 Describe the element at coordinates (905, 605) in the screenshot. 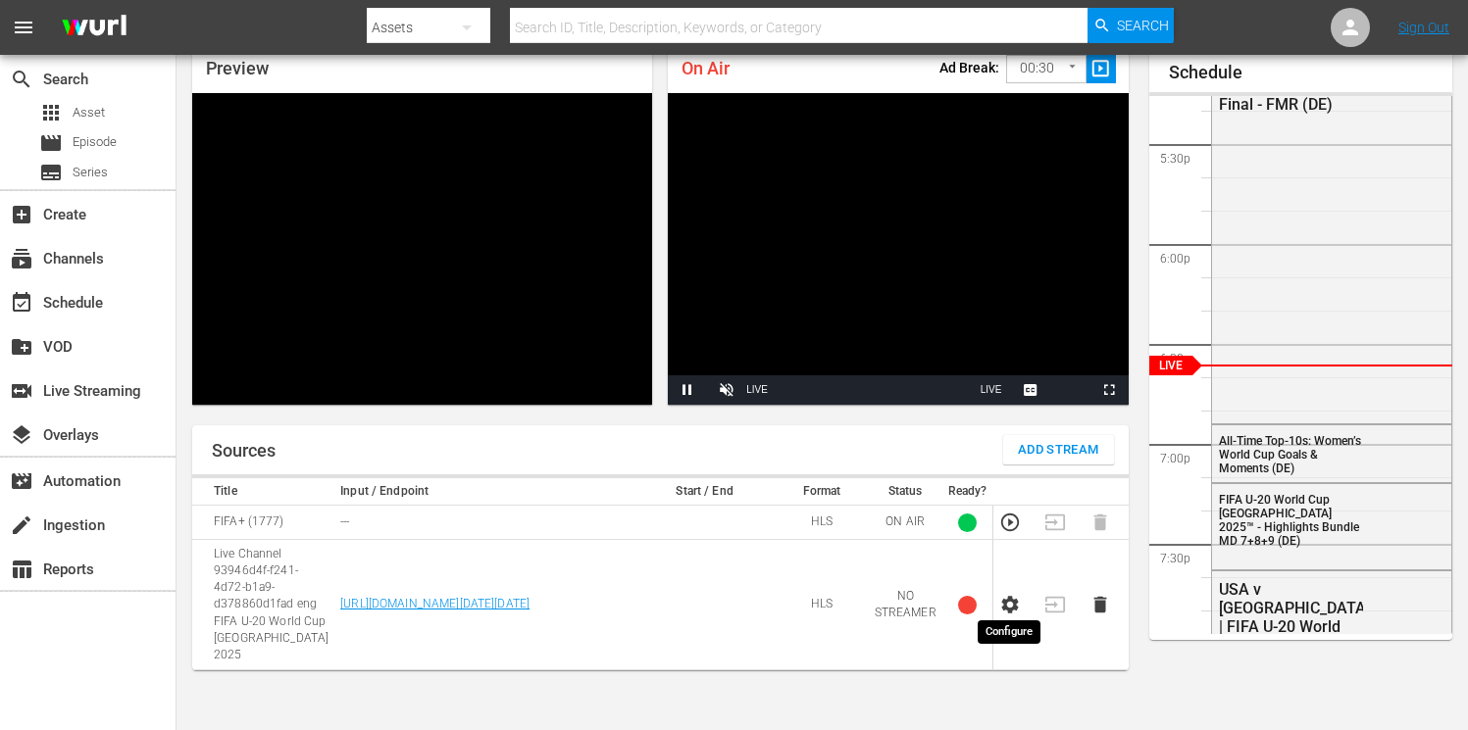

I see `td: NO STREAMER` at that location.